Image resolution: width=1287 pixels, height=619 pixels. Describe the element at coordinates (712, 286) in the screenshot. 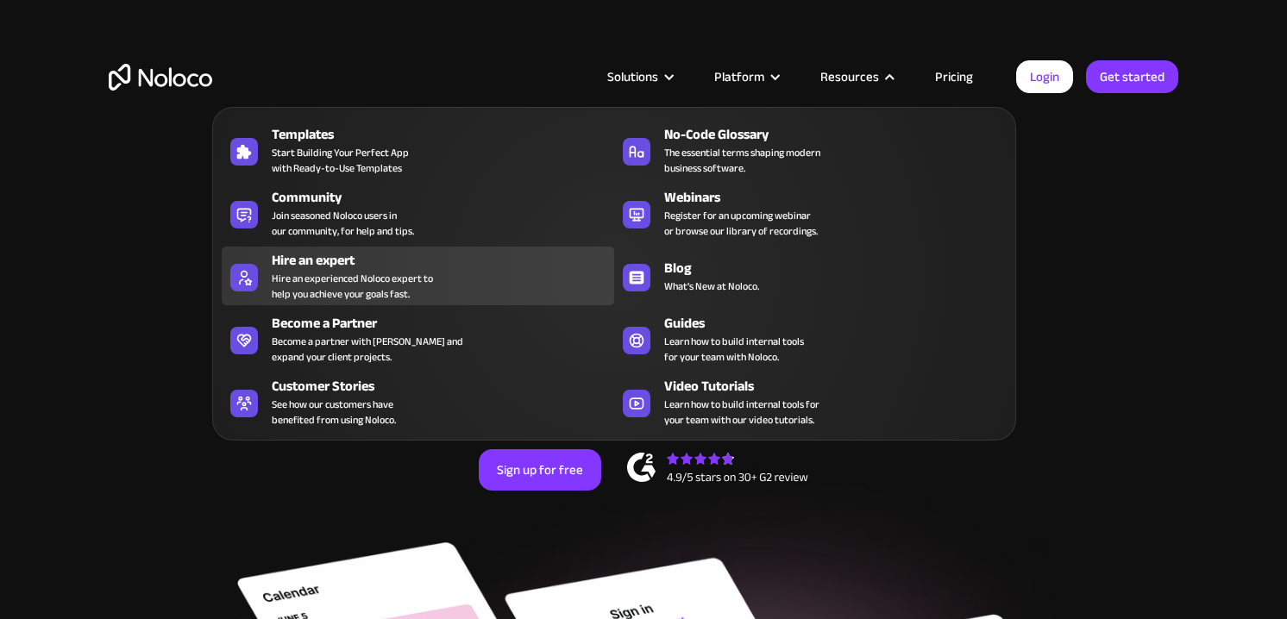

I see `span: What's New at Noloco.` at that location.